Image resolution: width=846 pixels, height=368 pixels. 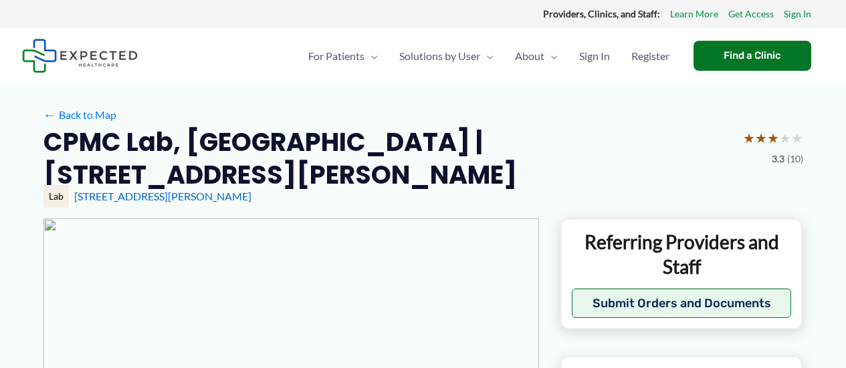 What do you see at coordinates (336, 56) in the screenshot?
I see `span: For Patients` at bounding box center [336, 56].